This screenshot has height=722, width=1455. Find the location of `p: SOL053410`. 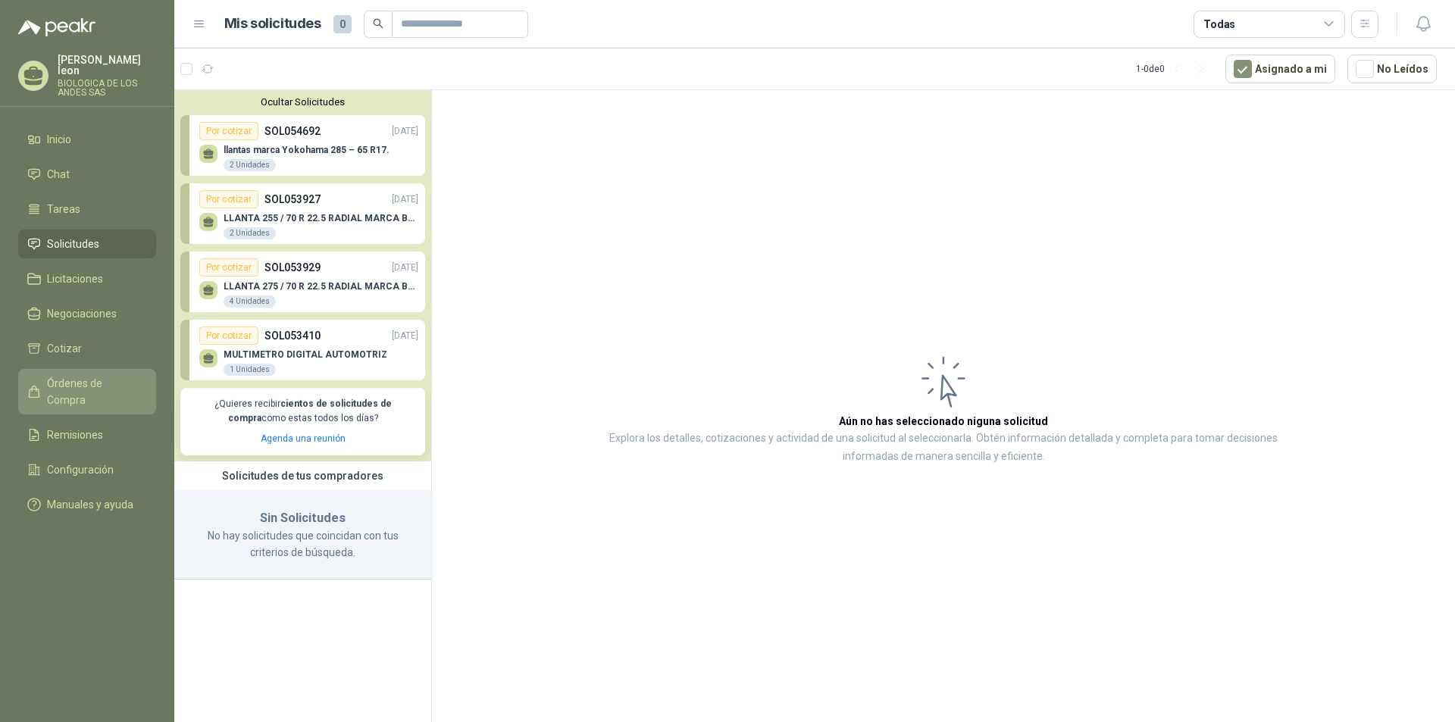

p: SOL053410 is located at coordinates (293, 336).